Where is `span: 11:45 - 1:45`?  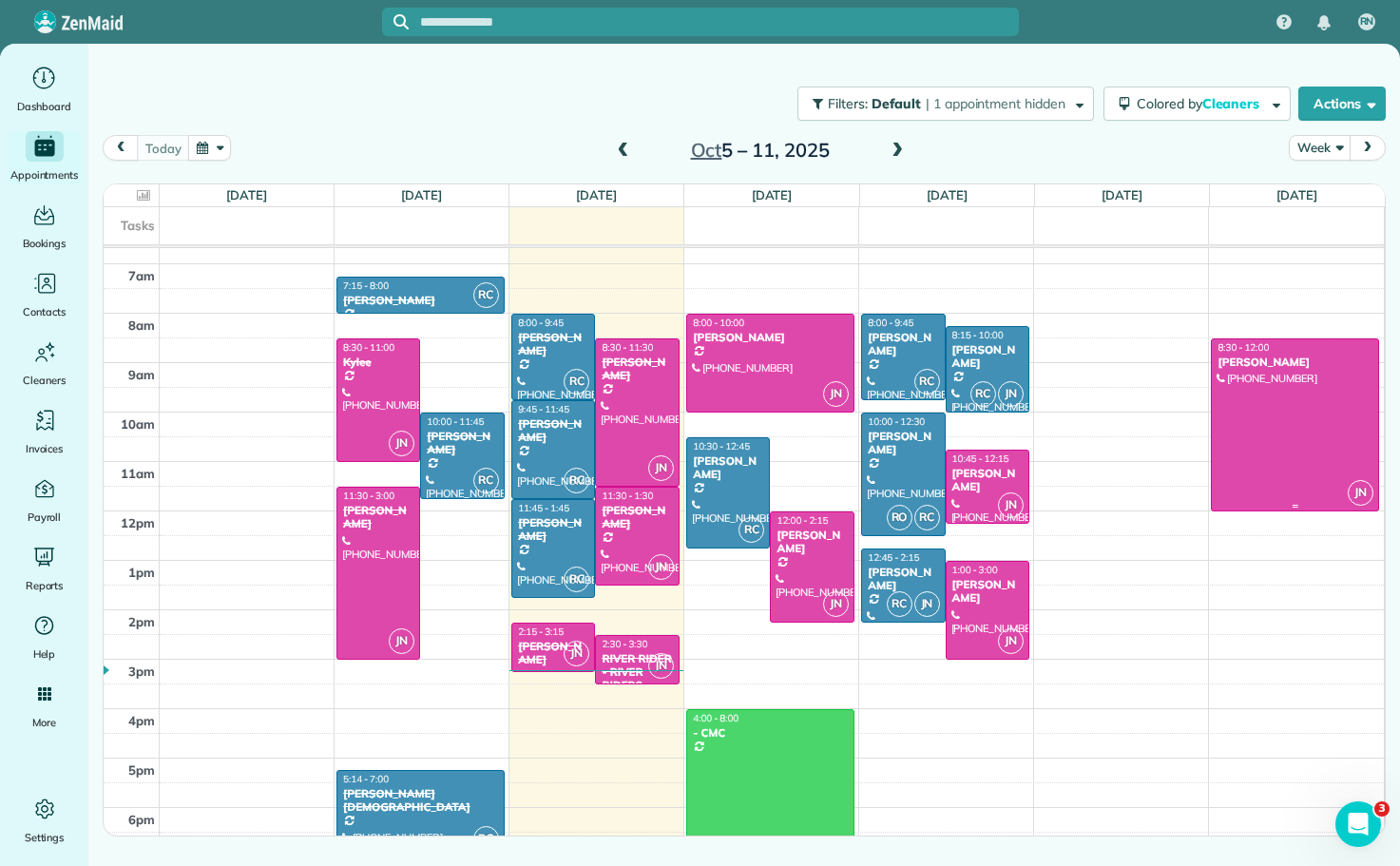
span: 11:45 - 1:45 is located at coordinates (544, 508).